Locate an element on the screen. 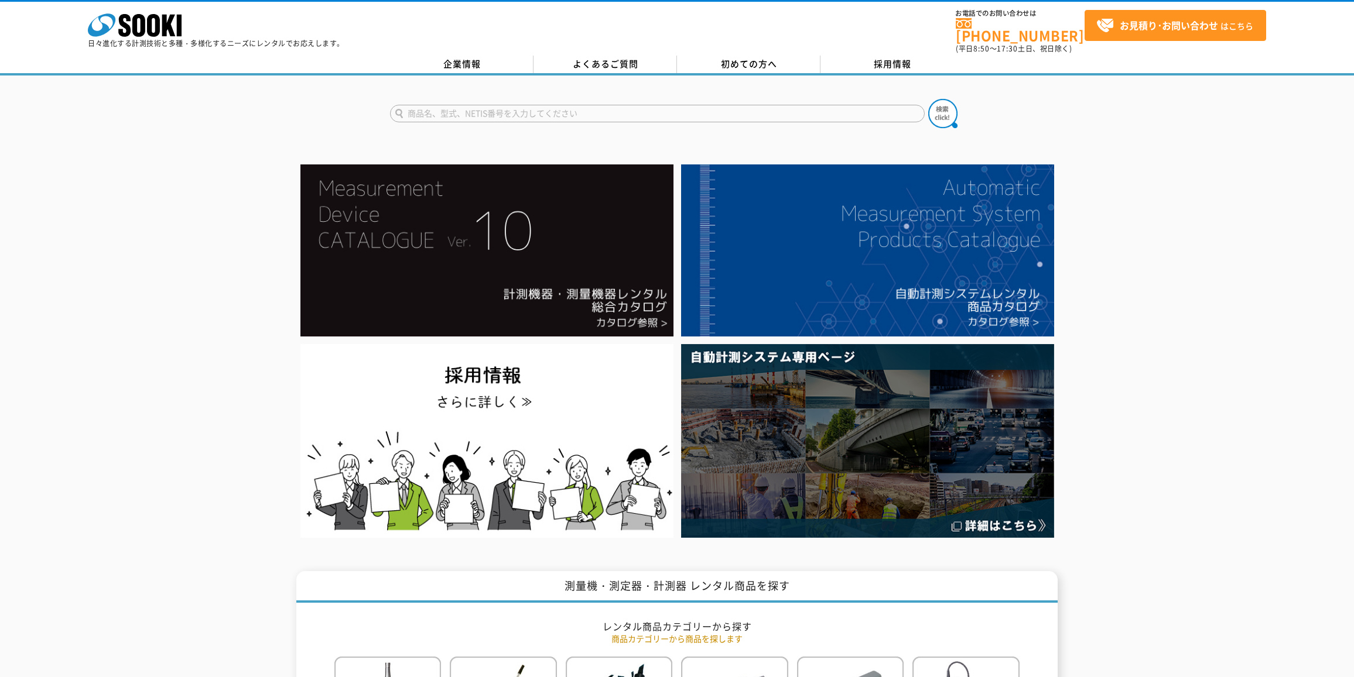  span: はこちら is located at coordinates (1175, 26).